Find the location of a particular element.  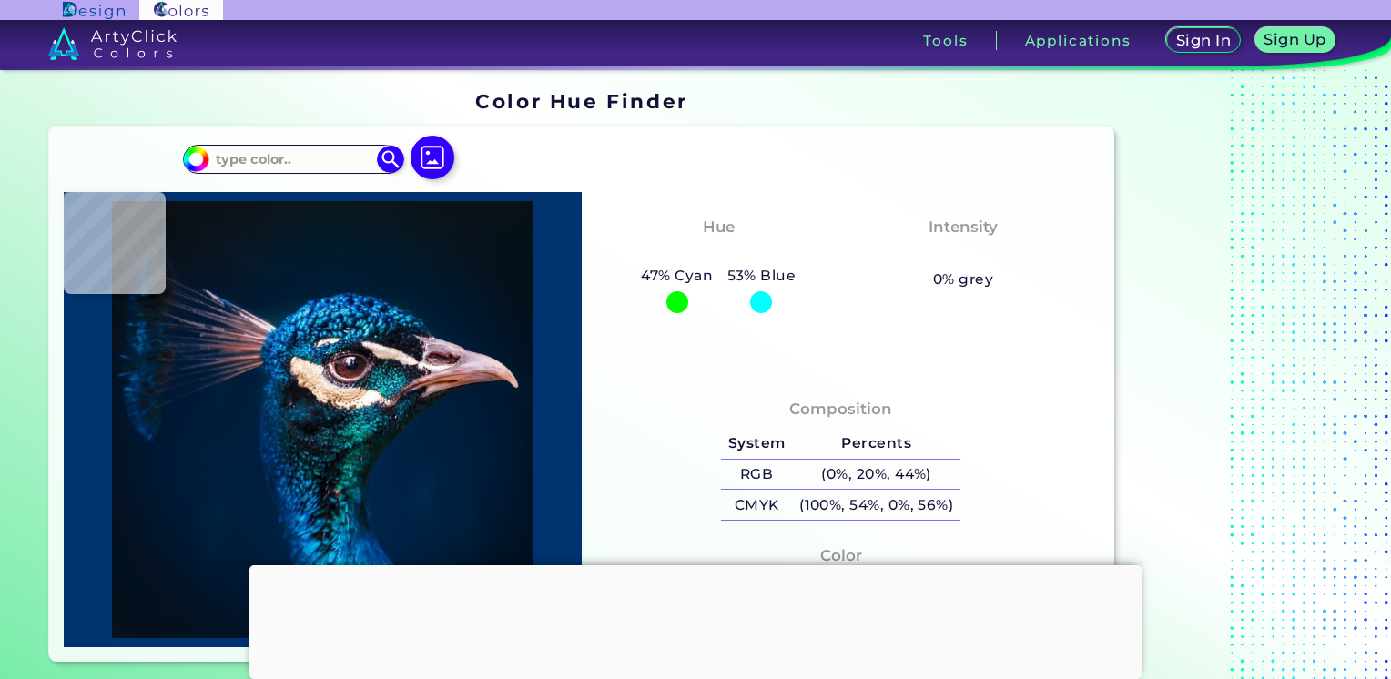

h5: Sign In is located at coordinates (1203, 40).